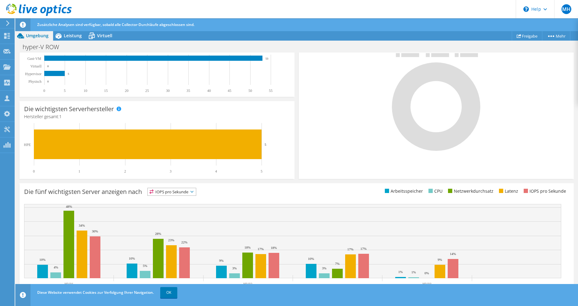 The height and width of the screenshot is (306, 578). I want to click on text: 20, so click(127, 91).